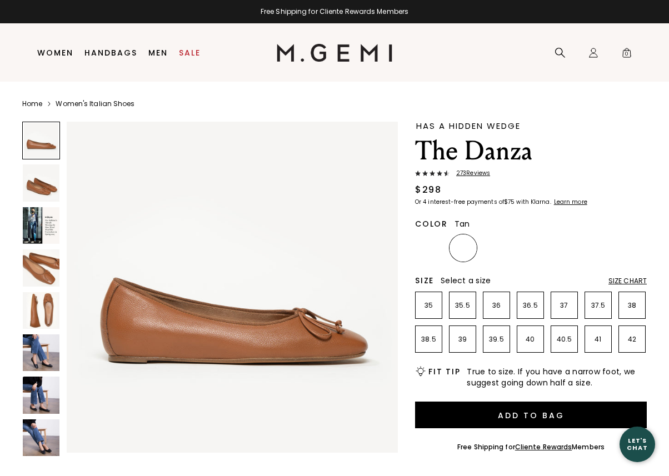  Describe the element at coordinates (543, 446) in the screenshot. I see `a: Cliente Rewards` at that location.